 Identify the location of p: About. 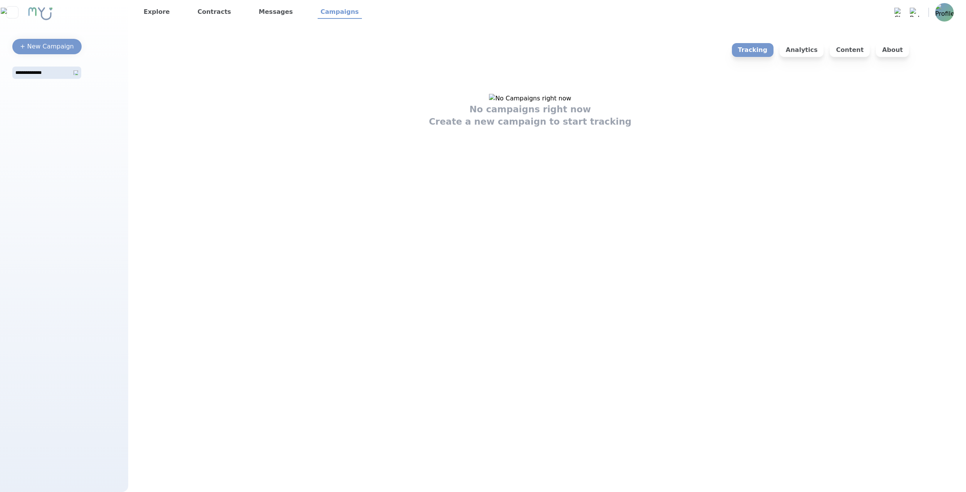
(892, 50).